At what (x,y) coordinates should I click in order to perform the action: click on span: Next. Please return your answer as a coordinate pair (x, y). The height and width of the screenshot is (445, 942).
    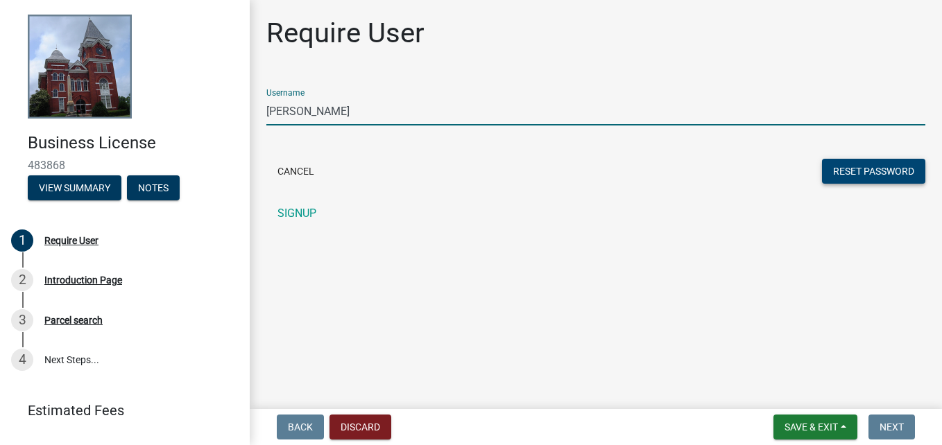
    Looking at the image, I should click on (891, 427).